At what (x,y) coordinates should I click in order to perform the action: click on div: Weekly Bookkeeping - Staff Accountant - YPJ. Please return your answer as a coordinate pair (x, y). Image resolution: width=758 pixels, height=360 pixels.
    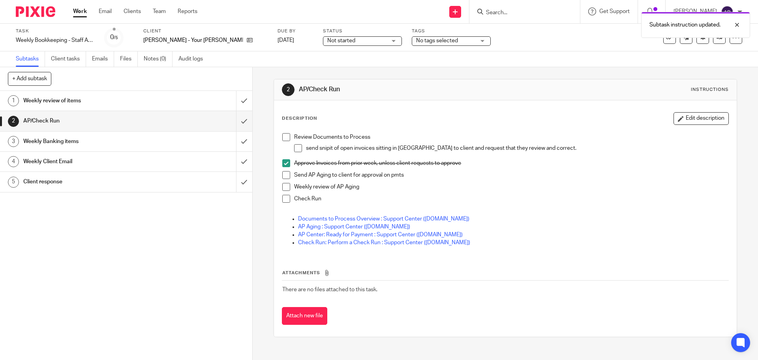
    Looking at the image, I should click on (55, 40).